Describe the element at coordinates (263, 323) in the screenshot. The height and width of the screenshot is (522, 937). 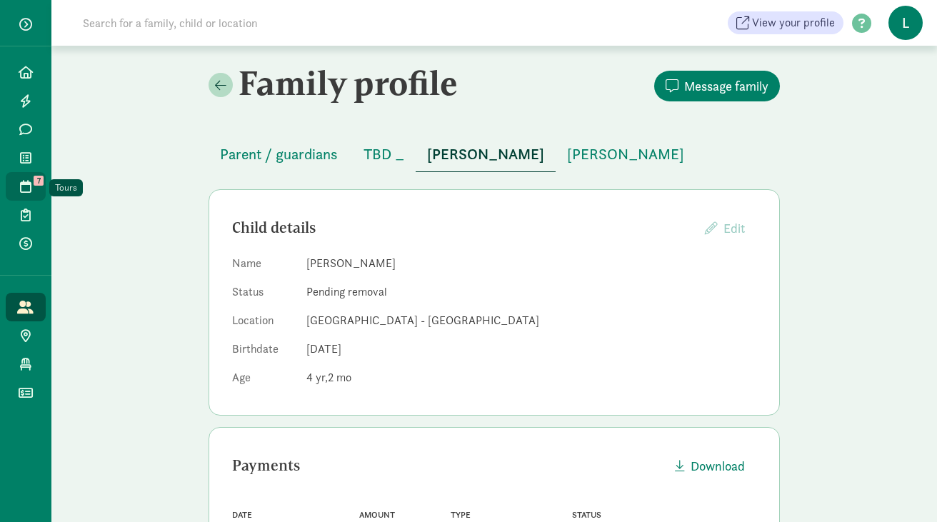
I see `dt: Location` at that location.